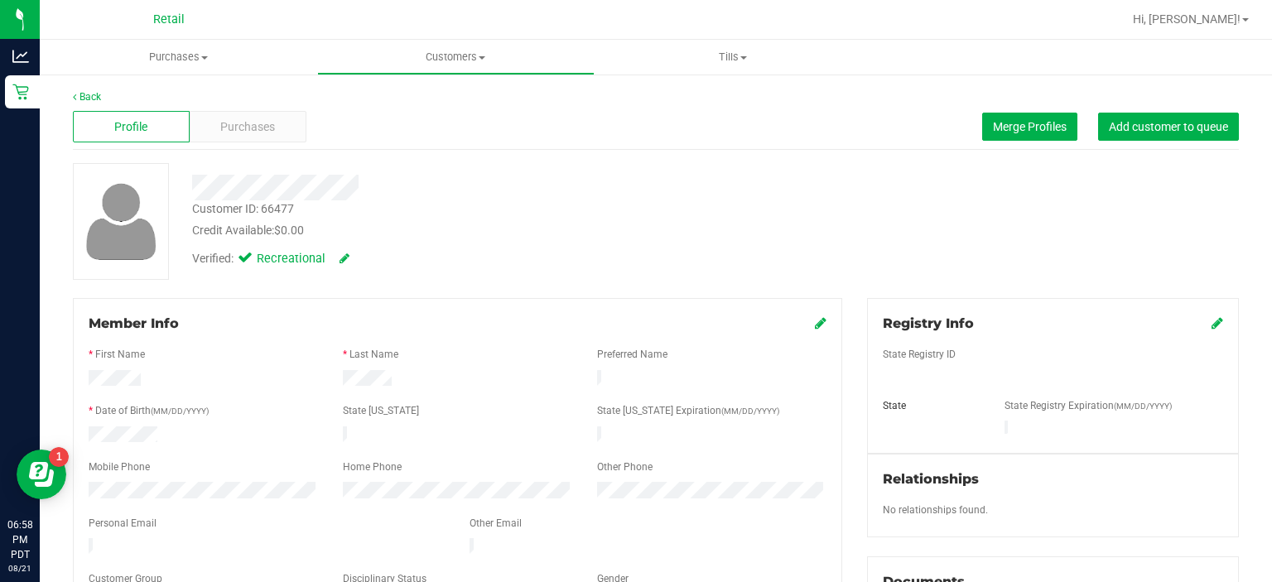  What do you see at coordinates (929, 323) in the screenshot?
I see `span: Registry Info` at bounding box center [929, 323].